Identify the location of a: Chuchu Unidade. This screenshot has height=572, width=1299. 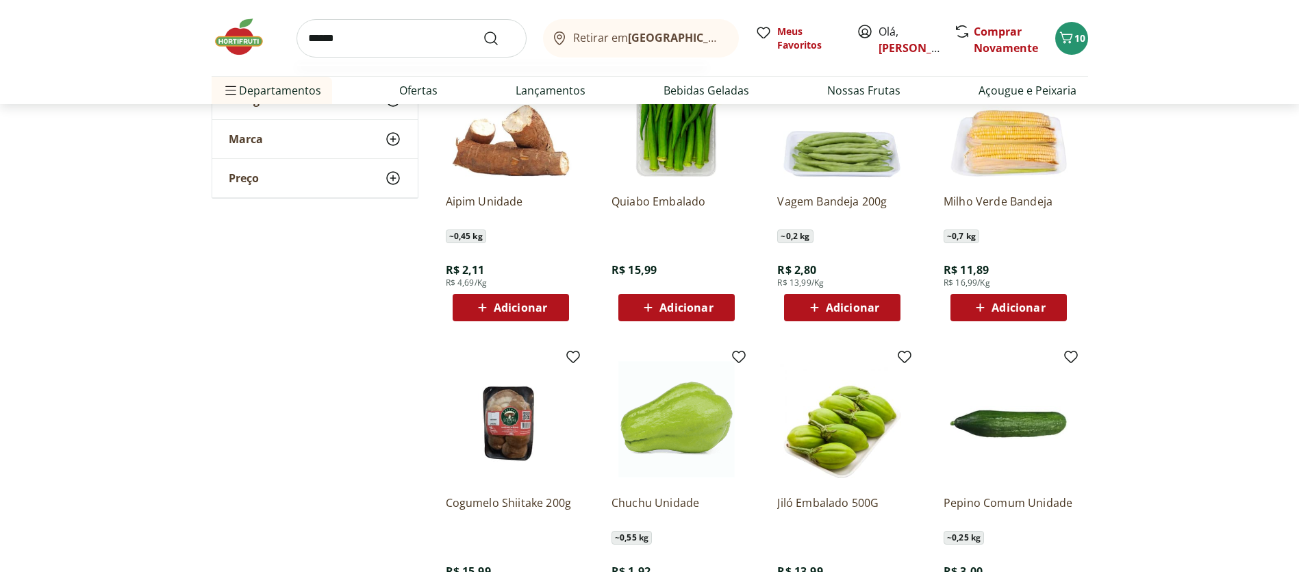
(677, 510).